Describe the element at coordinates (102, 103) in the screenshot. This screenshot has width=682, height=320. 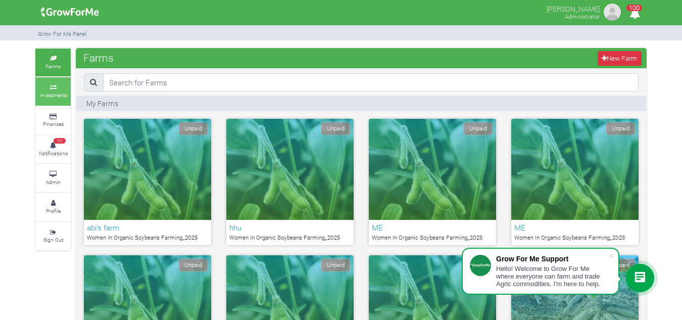
I see `p: My Farms` at that location.